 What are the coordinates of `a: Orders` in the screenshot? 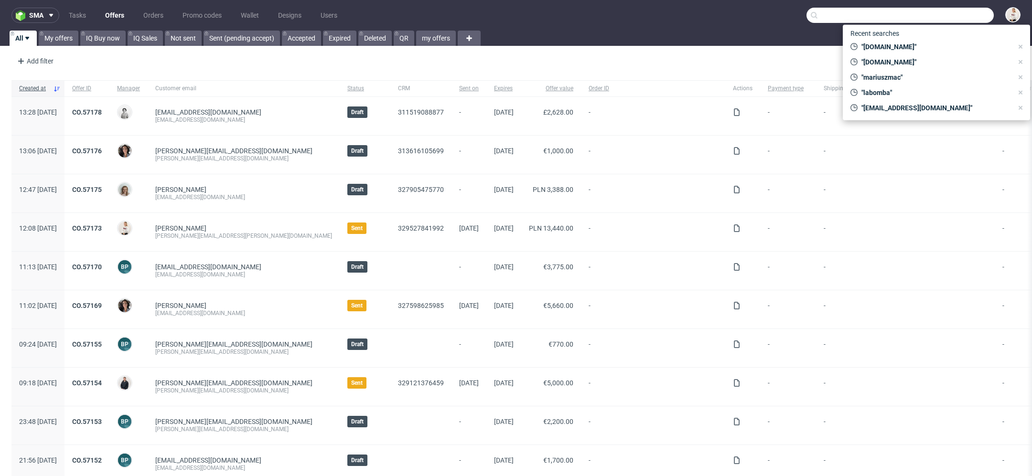 It's located at (153, 15).